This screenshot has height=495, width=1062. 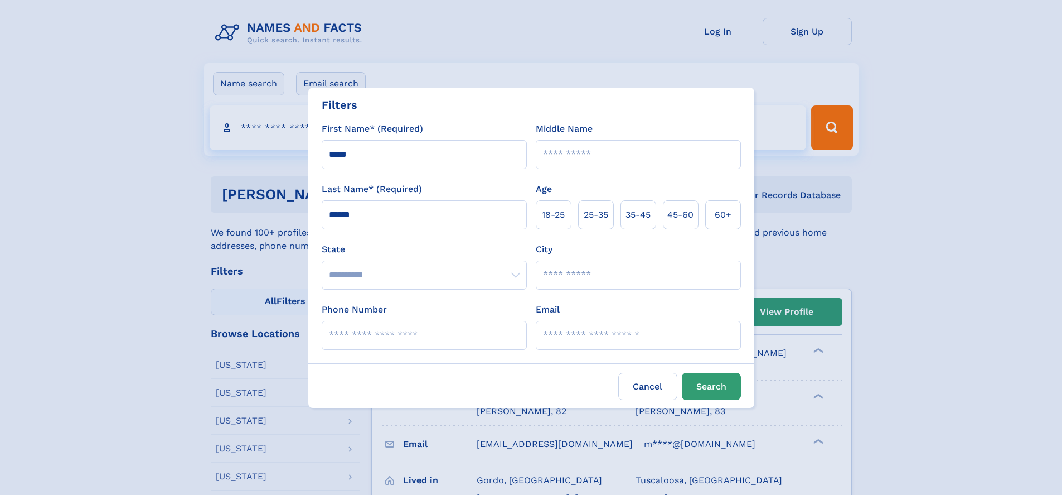 I want to click on span: 18‑25, so click(x=553, y=215).